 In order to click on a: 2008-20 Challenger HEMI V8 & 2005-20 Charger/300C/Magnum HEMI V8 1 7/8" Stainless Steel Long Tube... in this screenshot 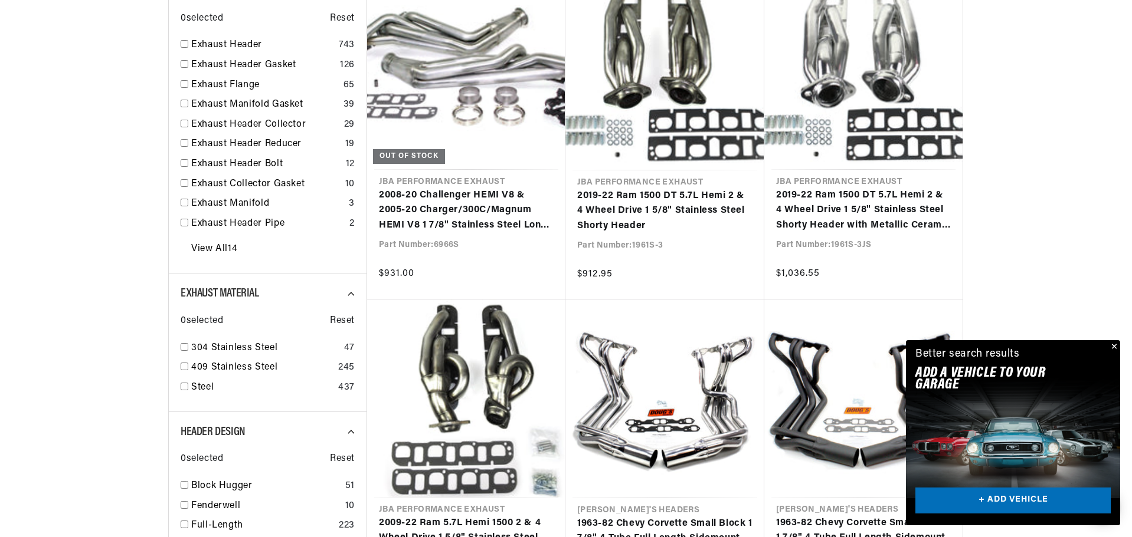, I will do `click(466, 211)`.